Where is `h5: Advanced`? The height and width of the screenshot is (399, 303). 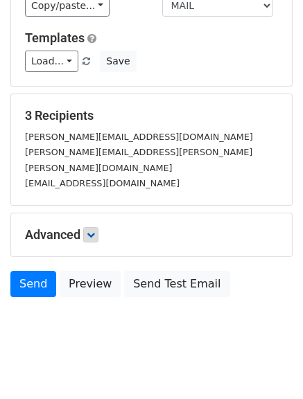 h5: Advanced is located at coordinates (151, 235).